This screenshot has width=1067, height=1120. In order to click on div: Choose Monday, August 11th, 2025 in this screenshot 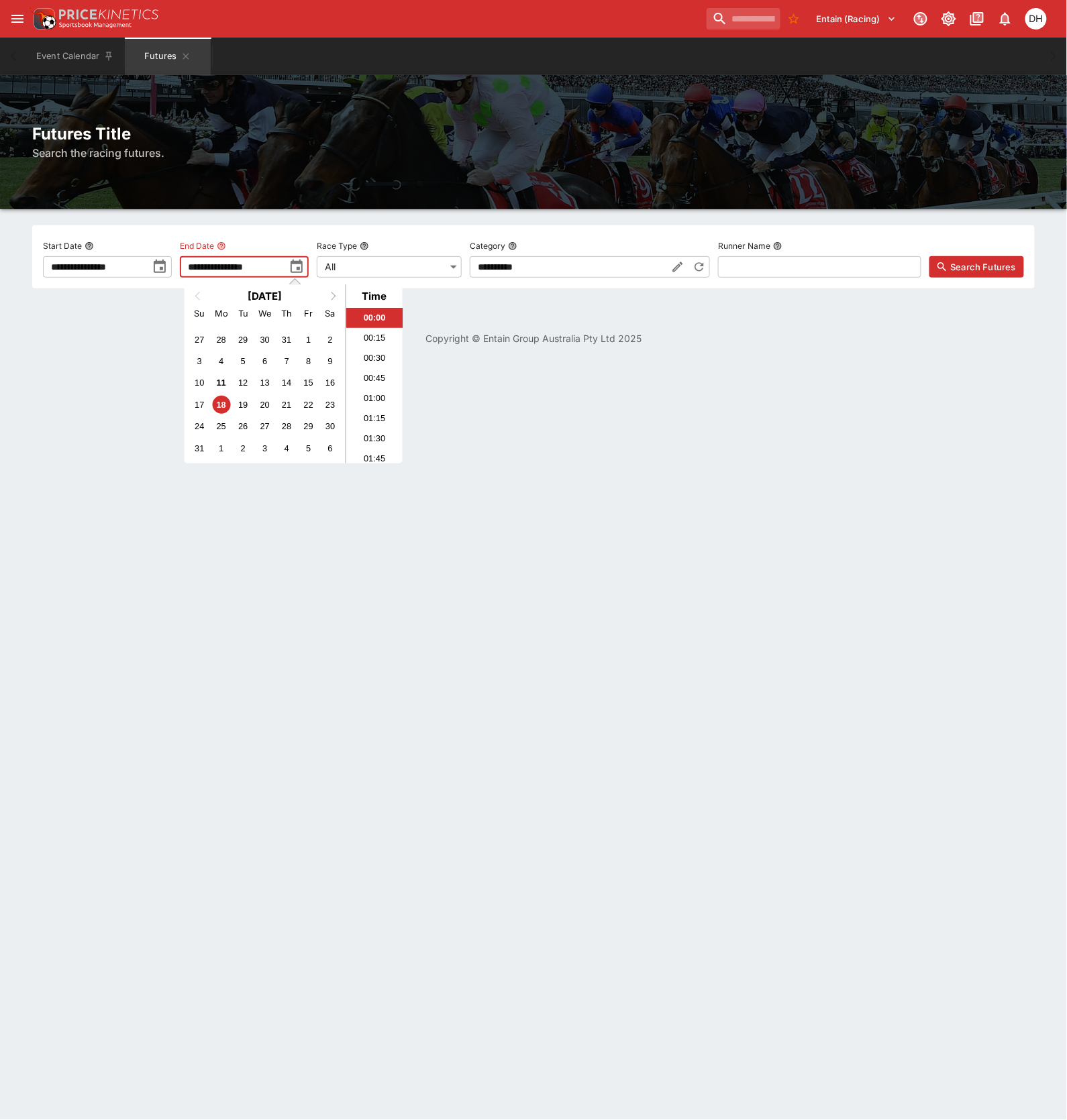, I will do `click(221, 382)`.